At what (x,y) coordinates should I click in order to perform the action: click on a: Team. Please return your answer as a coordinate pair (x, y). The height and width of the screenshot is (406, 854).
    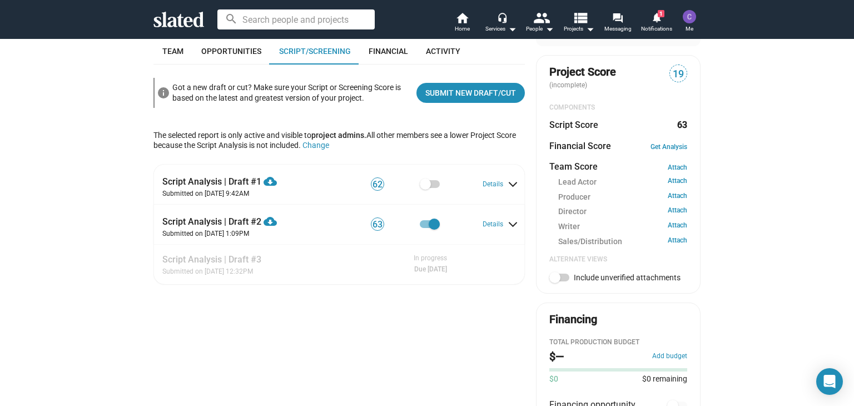
    Looking at the image, I should click on (173, 51).